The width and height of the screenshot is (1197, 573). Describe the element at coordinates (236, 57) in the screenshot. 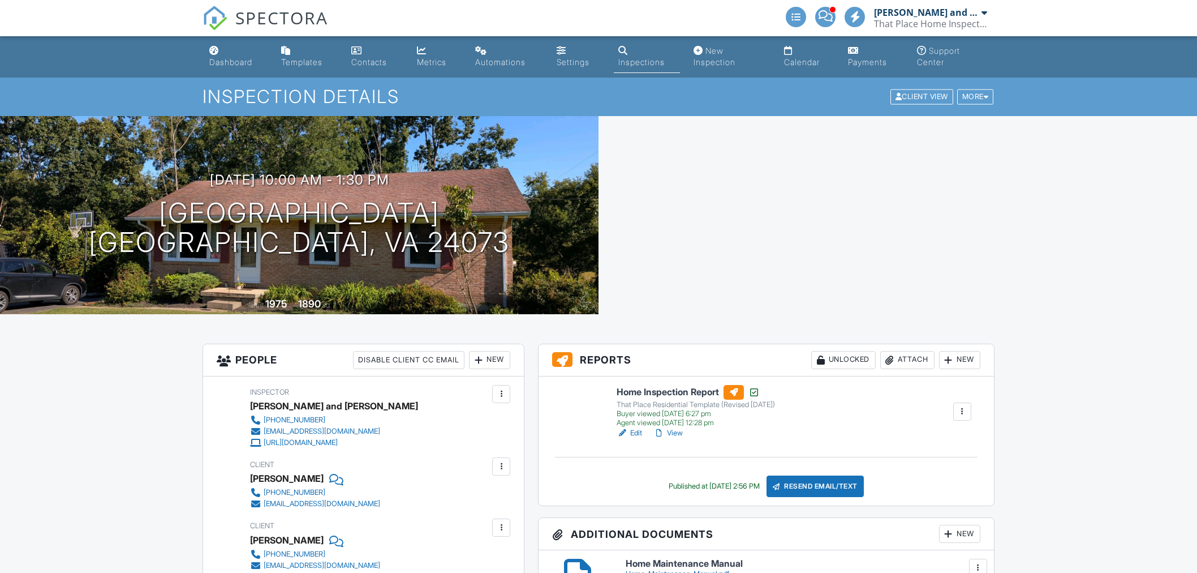

I see `a: Dashboard` at that location.